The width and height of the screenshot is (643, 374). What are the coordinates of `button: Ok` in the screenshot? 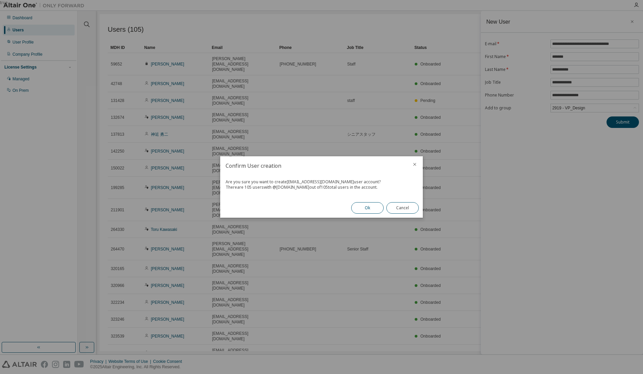 It's located at (367, 208).